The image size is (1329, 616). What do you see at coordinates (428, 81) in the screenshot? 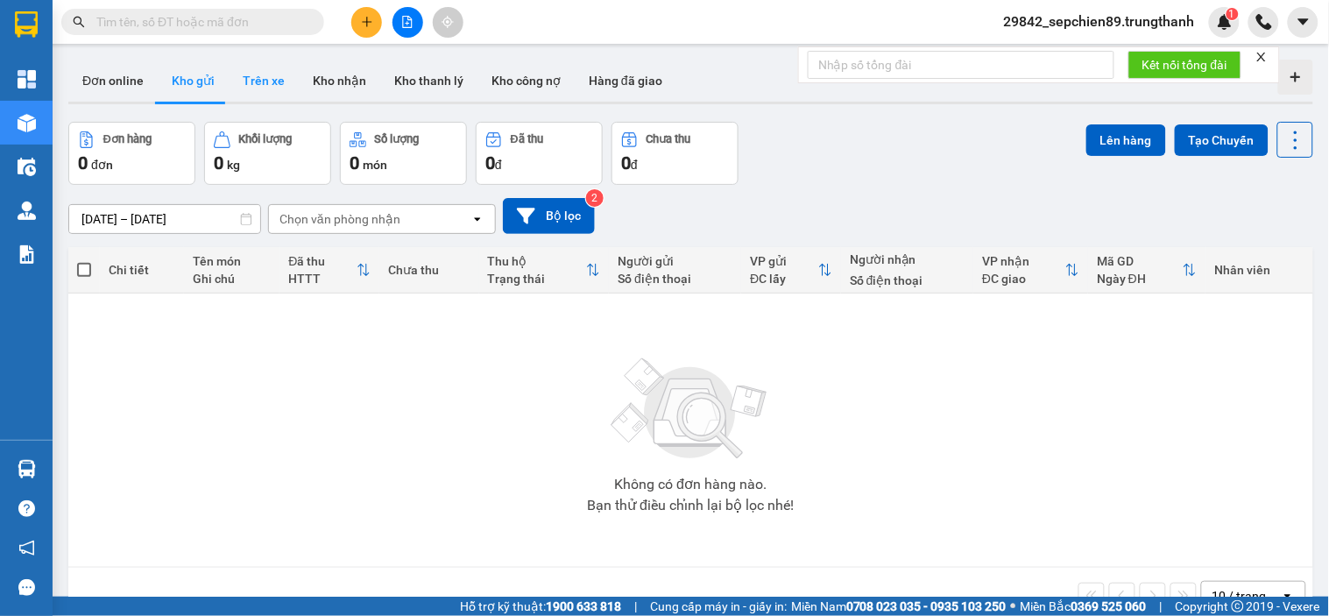
I see `button: Kho thanh lý` at bounding box center [428, 81].